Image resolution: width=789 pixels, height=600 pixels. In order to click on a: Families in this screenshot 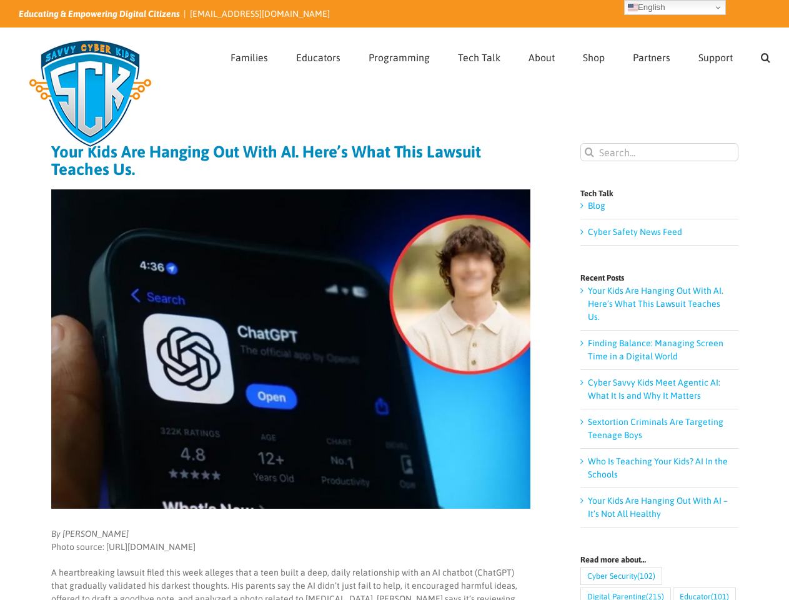, I will do `click(249, 56)`.